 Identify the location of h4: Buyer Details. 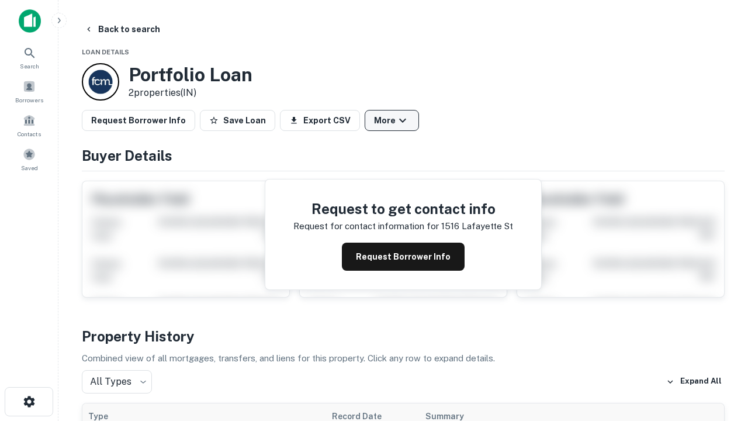
(403, 156).